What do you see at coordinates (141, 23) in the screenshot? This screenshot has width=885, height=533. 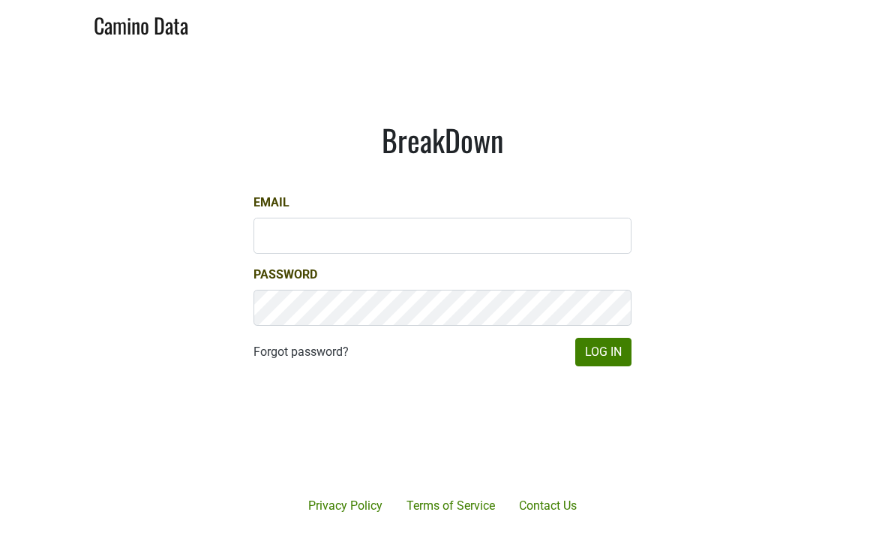 I see `a: Camino Data` at bounding box center [141, 23].